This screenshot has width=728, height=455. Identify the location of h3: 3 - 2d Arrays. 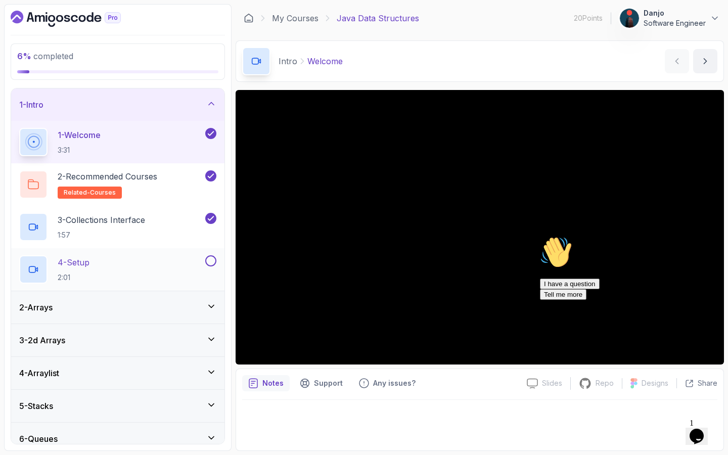
(42, 340).